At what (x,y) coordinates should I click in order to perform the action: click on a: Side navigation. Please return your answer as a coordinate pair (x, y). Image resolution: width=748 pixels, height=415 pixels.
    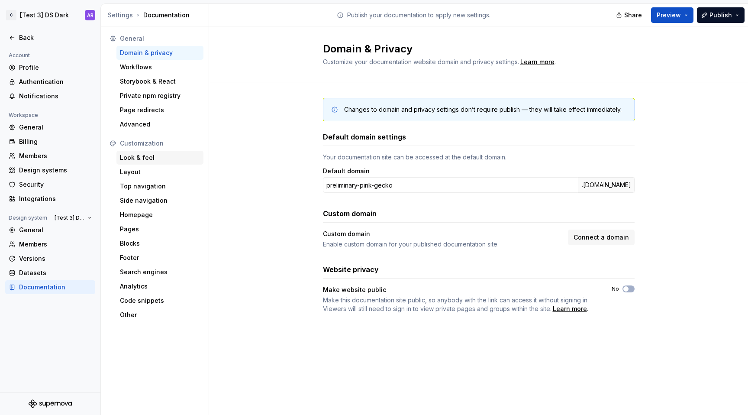
    Looking at the image, I should click on (160, 201).